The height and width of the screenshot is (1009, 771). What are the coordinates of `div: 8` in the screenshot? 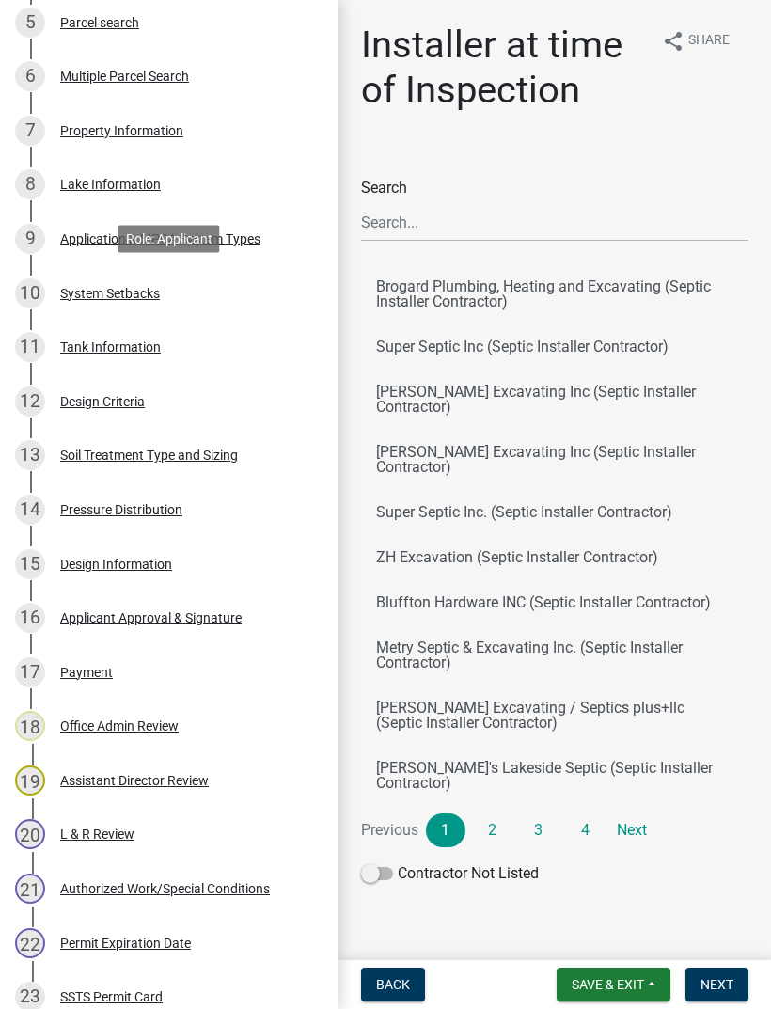 It's located at (30, 184).